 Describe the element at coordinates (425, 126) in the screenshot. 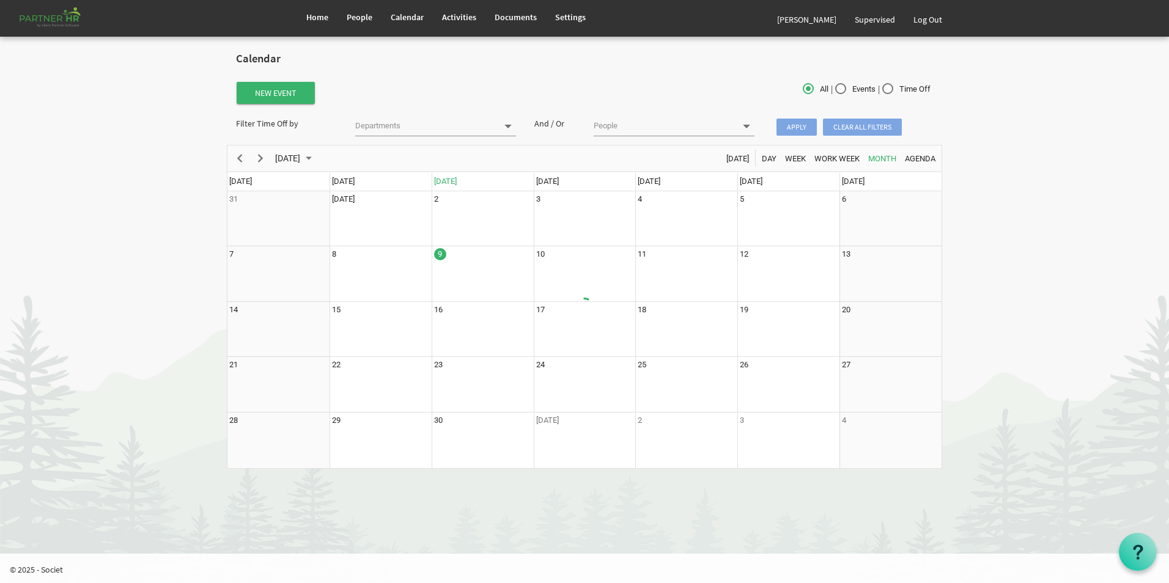

I see `input: Departments` at that location.